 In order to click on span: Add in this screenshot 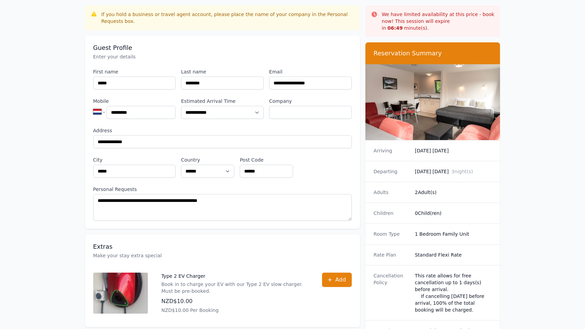, I will do `click(341, 280)`.